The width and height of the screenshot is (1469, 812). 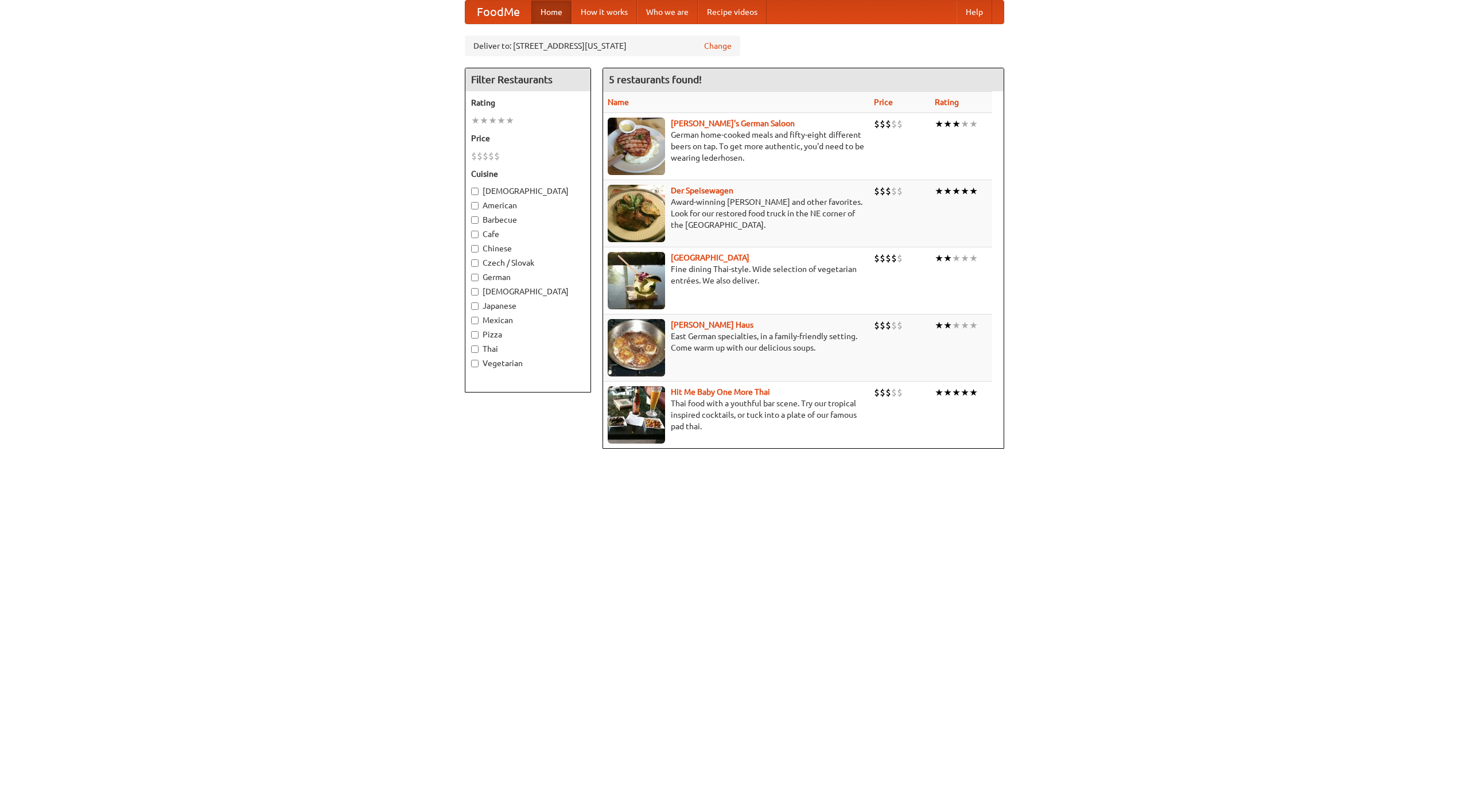 I want to click on label: American, so click(x=528, y=205).